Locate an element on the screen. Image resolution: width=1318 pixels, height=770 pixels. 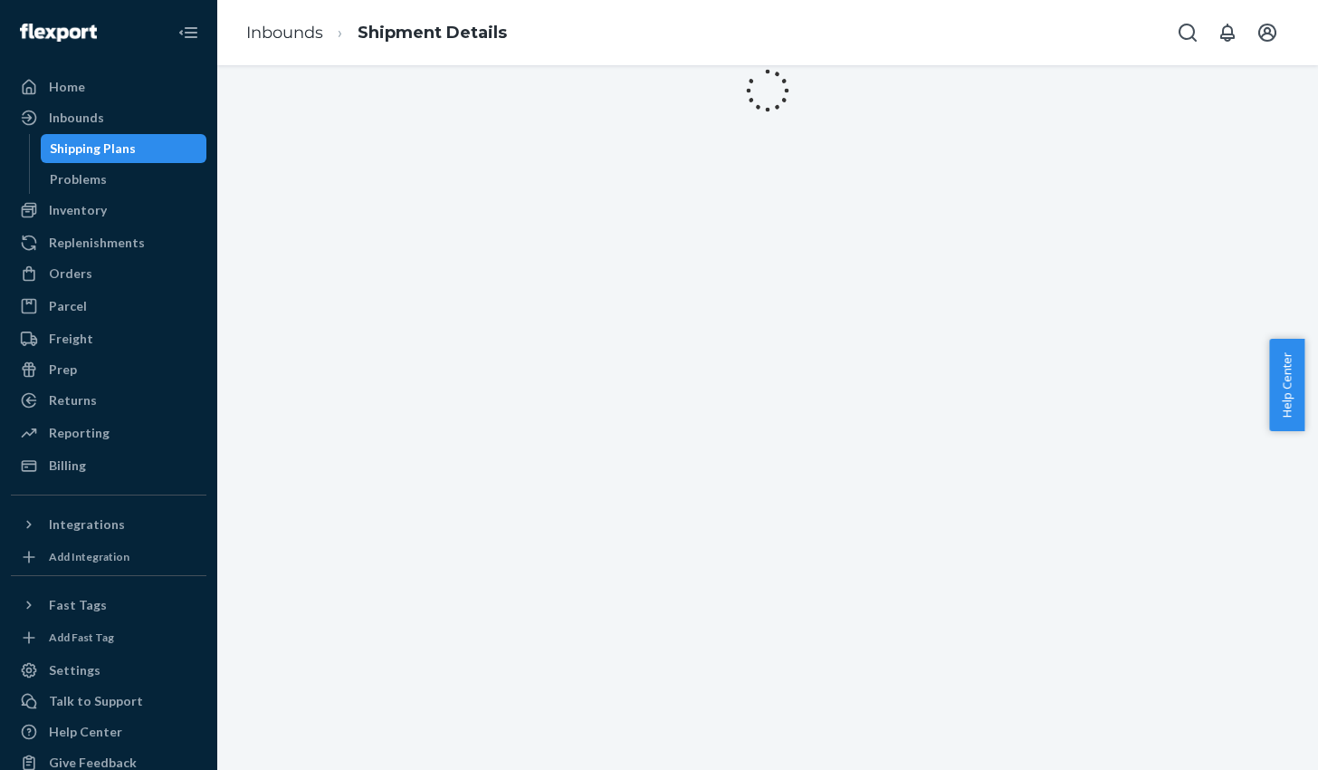
a: Inventory is located at coordinates (109, 210).